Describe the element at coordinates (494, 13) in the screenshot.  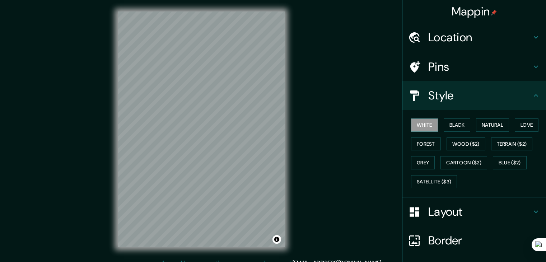
I see `img: pin-icon.png` at that location.